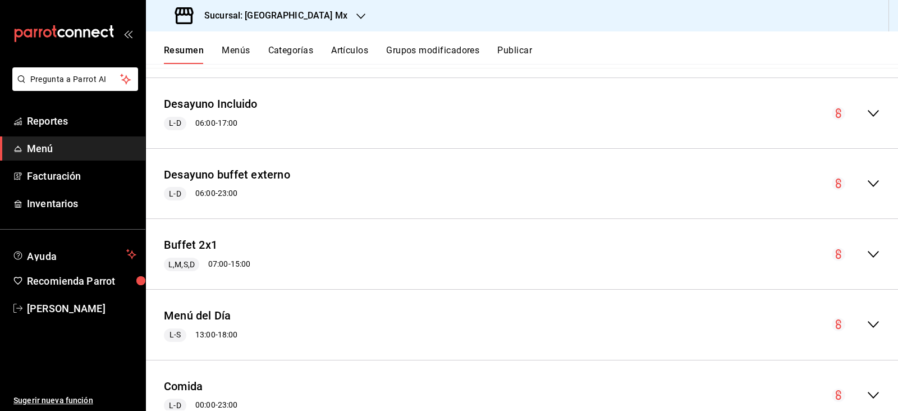 The height and width of the screenshot is (411, 898). What do you see at coordinates (200, 335) in the screenshot?
I see `div: 13:00 - 18:00` at bounding box center [200, 335].